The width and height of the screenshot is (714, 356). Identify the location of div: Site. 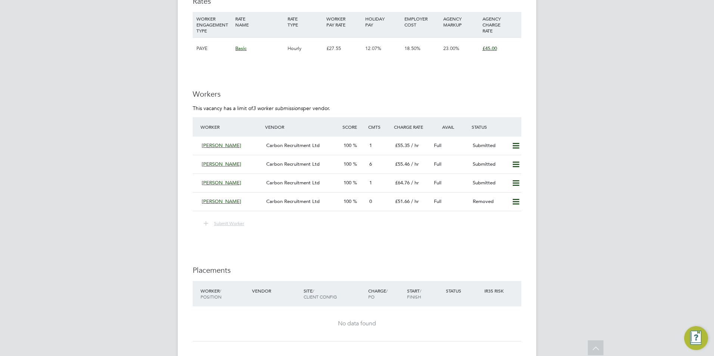
(334, 294).